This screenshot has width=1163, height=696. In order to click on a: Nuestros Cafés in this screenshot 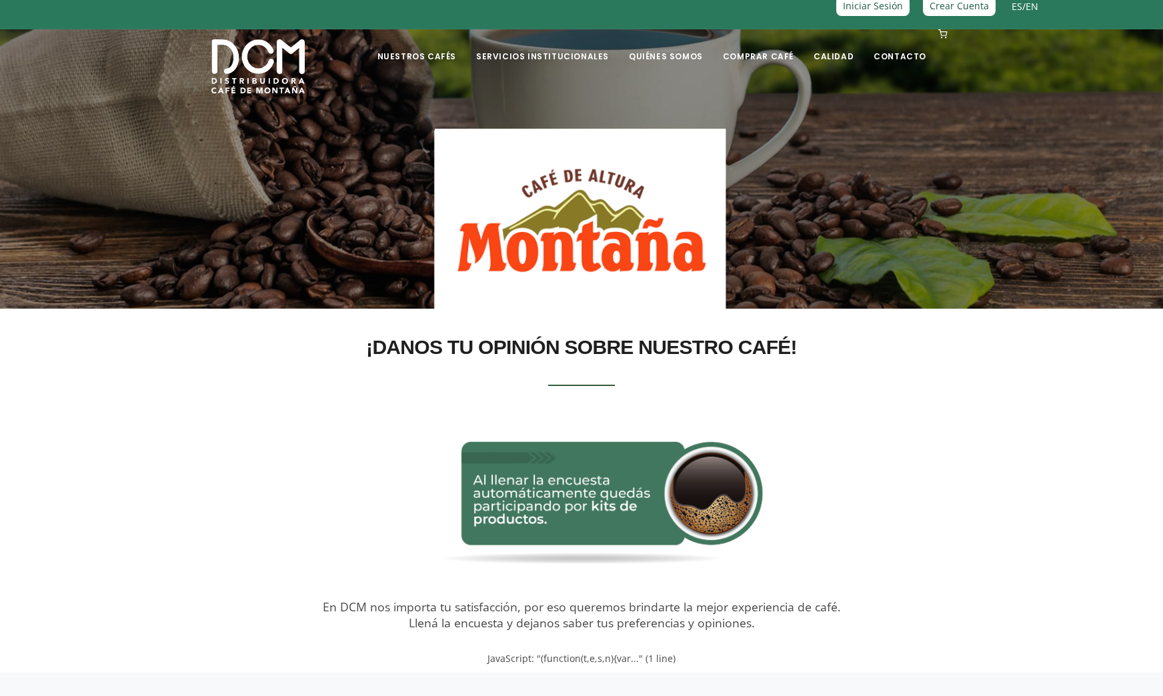, I will do `click(417, 46)`.